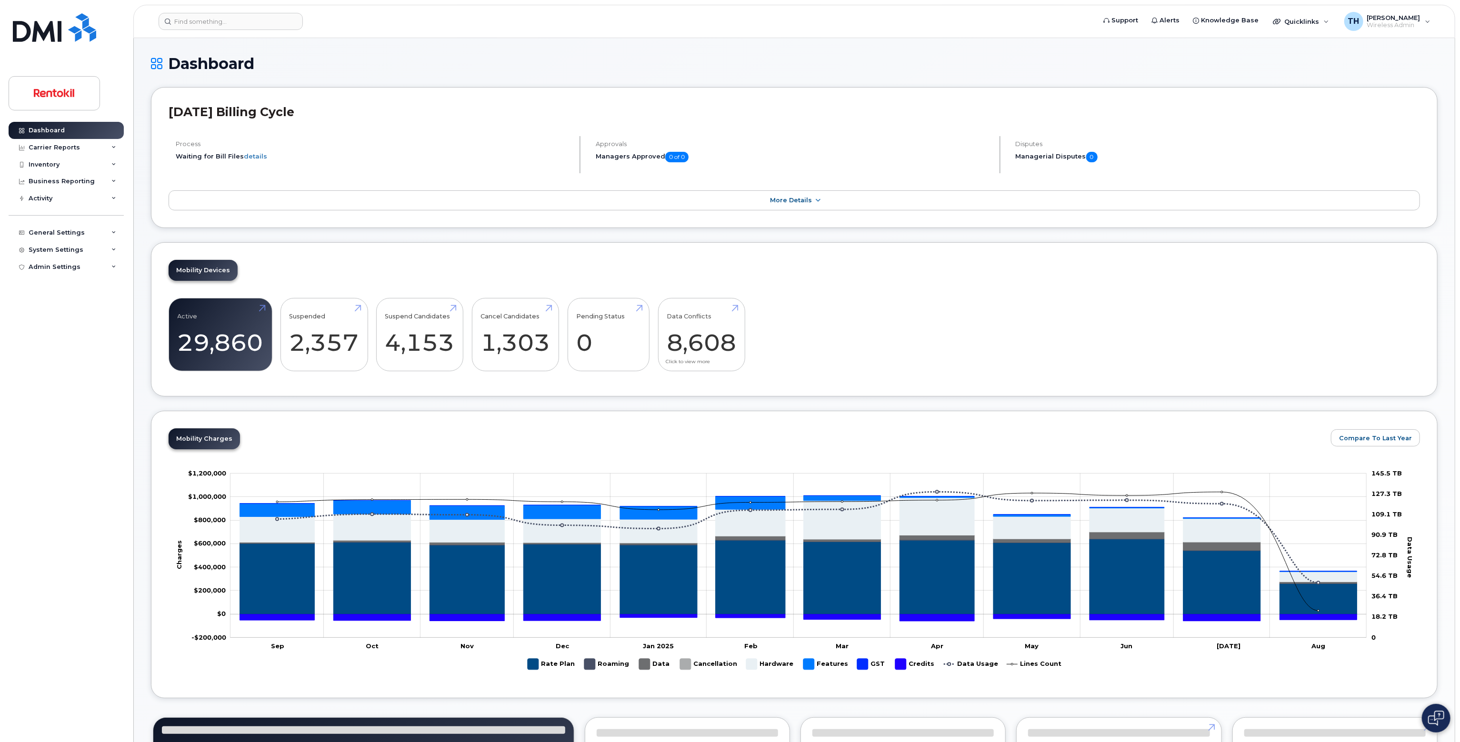  What do you see at coordinates (677, 157) in the screenshot?
I see `span: 0 of 0` at bounding box center [677, 157].